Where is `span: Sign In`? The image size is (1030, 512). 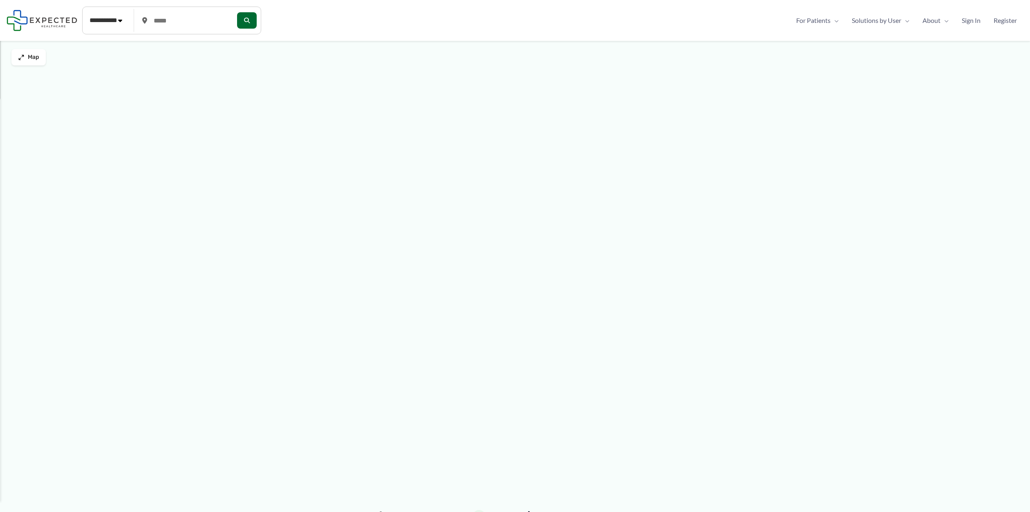 span: Sign In is located at coordinates (971, 20).